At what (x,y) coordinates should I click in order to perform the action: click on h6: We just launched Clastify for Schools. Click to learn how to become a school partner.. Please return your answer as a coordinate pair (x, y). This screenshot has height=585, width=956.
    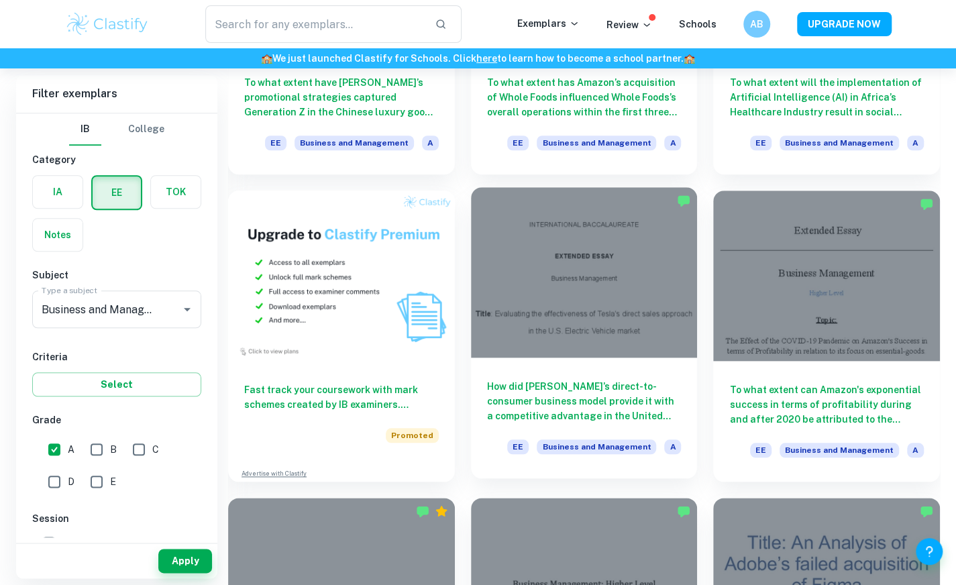
    Looking at the image, I should click on (477, 58).